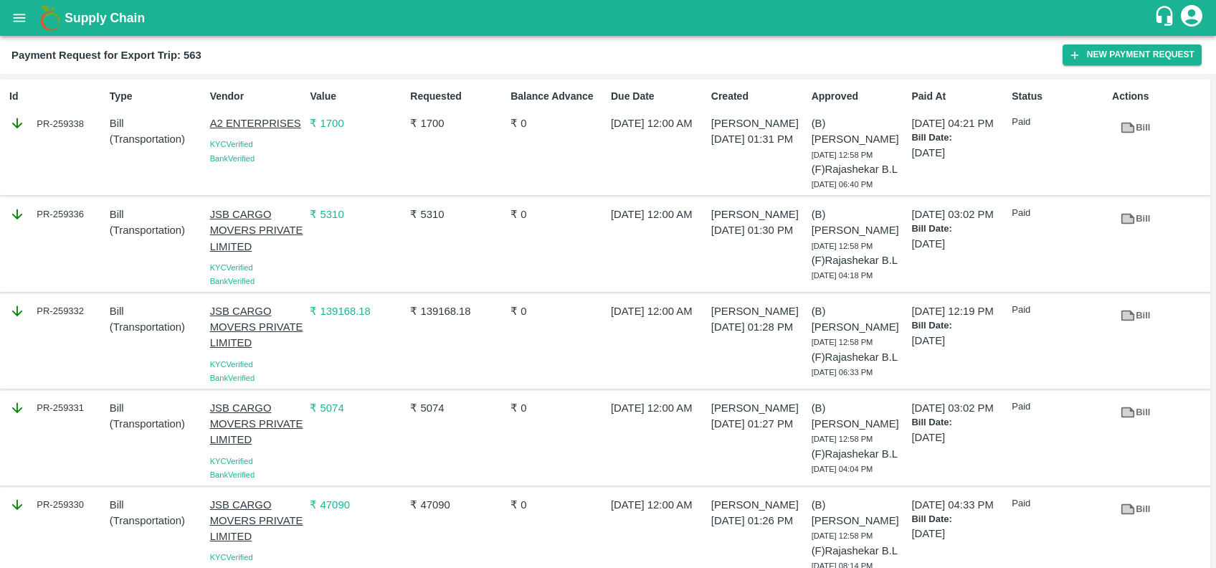  What do you see at coordinates (106, 55) in the screenshot?
I see `b: Payment Request for Export Trip: 563` at bounding box center [106, 55].